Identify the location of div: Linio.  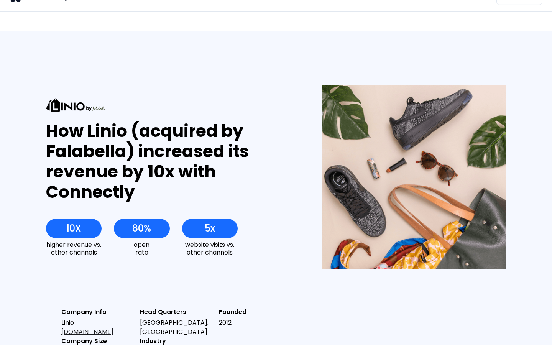
(97, 327).